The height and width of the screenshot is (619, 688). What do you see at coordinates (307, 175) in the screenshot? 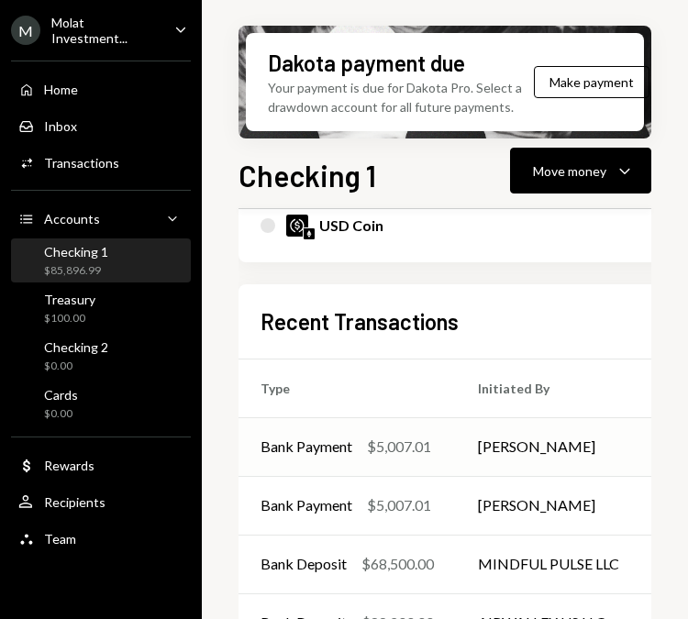
I see `h1: Checking 1` at bounding box center [307, 175].